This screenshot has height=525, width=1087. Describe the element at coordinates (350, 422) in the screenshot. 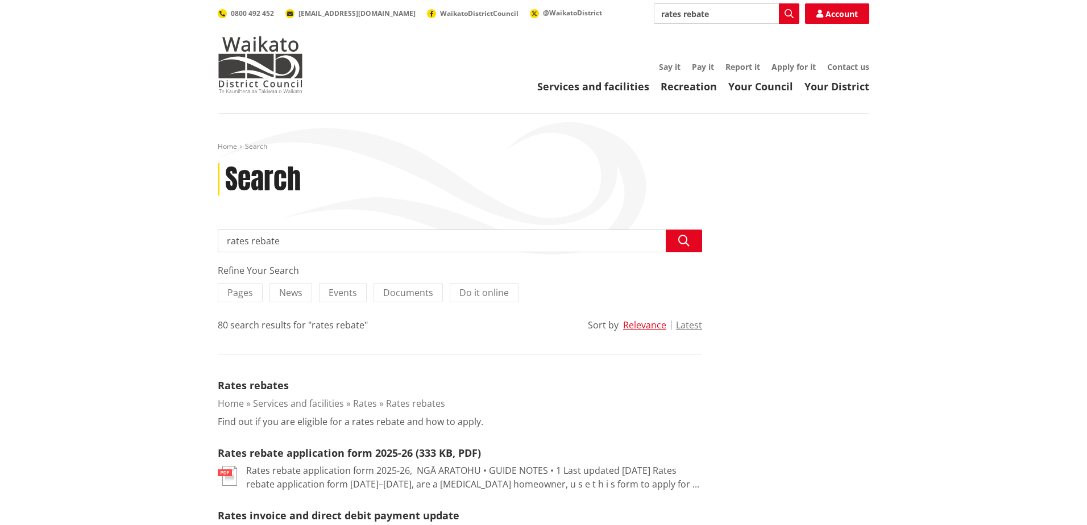

I see `p: Find out if you are eligible for a rates rebate and how to apply.` at that location.